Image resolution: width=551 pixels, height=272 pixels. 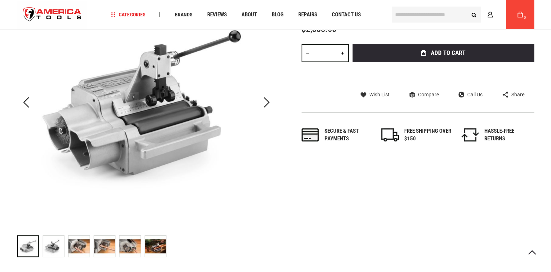 I want to click on a: Call Us, so click(x=470, y=95).